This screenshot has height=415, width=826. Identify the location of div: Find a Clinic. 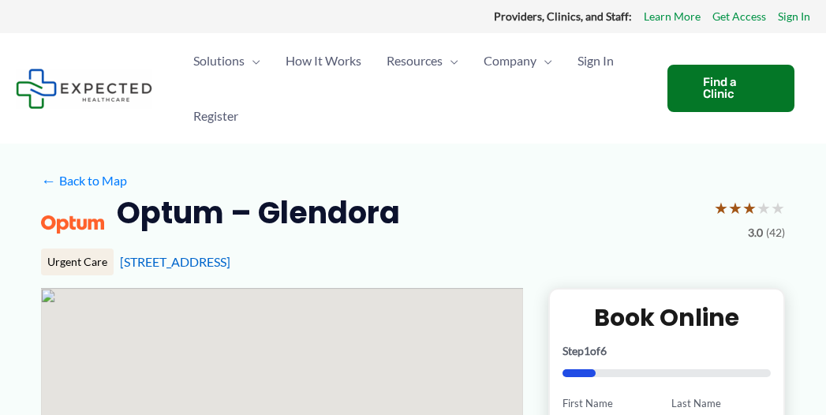
(731, 88).